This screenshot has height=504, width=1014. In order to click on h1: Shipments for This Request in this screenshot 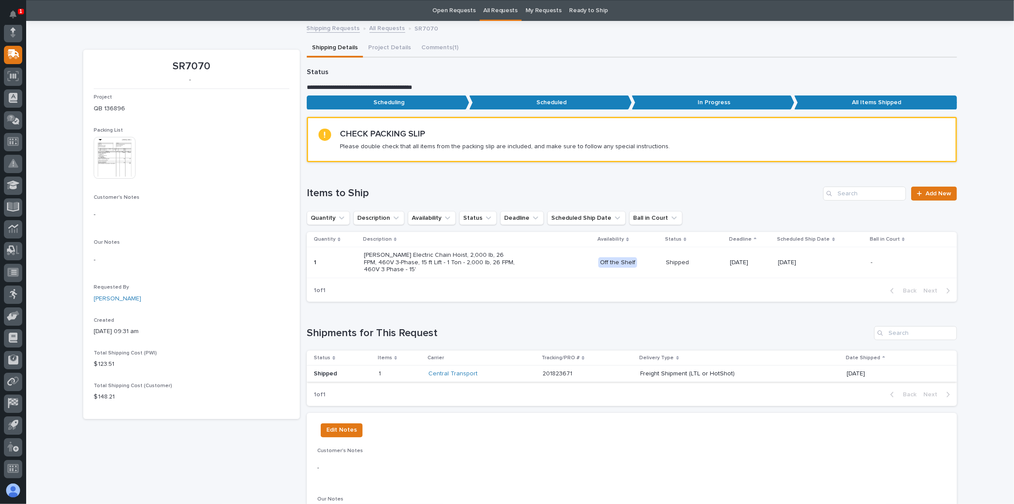, I will do `click(589, 333)`.